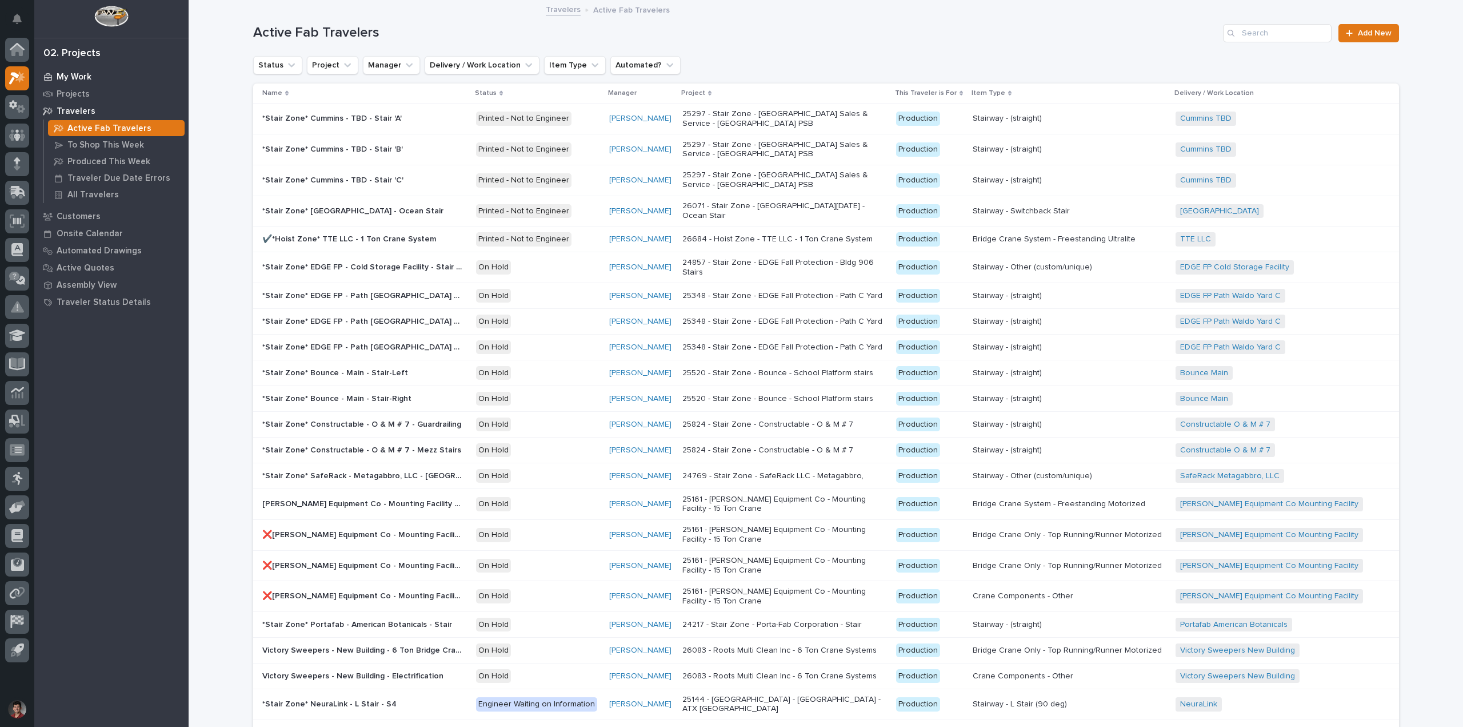 Image resolution: width=1463 pixels, height=727 pixels. I want to click on p: Elliott Equipment Co - Mounting Facility - 15 Ton Crane System, so click(364, 502).